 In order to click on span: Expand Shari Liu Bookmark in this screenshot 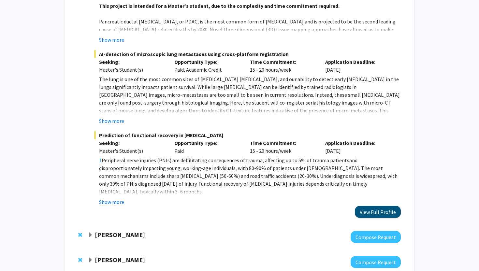, I will do `click(91, 260)`.